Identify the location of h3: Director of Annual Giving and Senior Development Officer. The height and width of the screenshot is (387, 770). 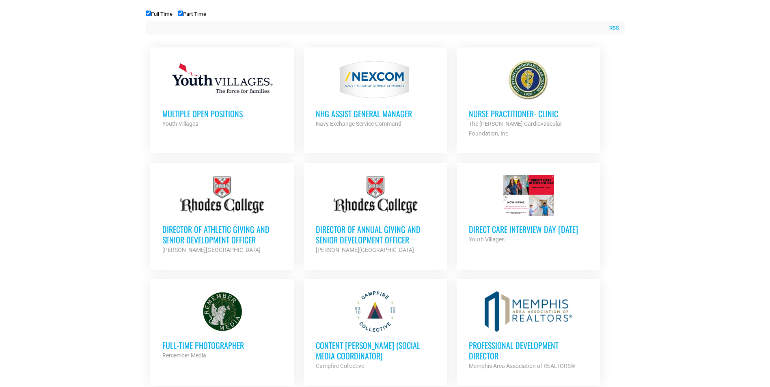
(375, 234).